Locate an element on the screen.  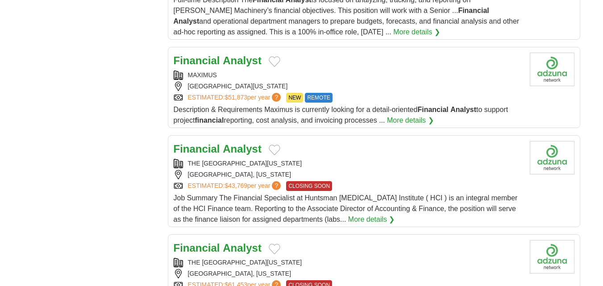
span: CLOSING SOON is located at coordinates (309, 186).